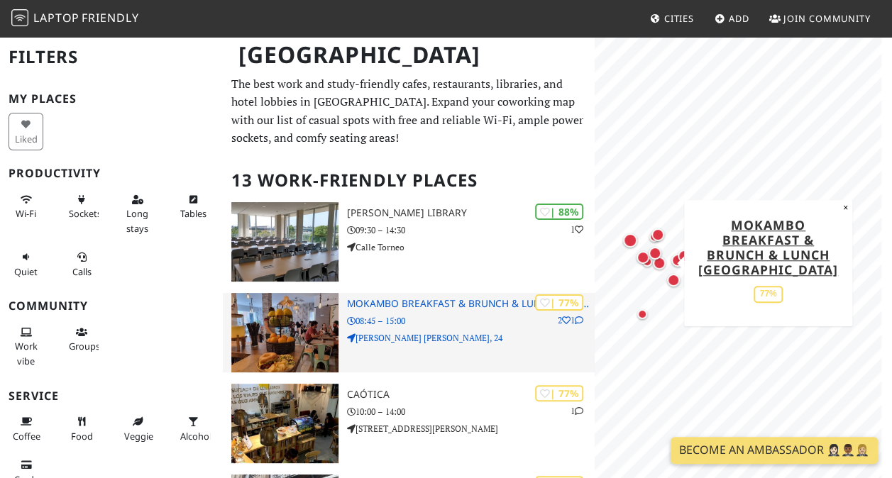 The height and width of the screenshot is (478, 892). What do you see at coordinates (193, 428) in the screenshot?
I see `button: Alcohol` at bounding box center [193, 428].